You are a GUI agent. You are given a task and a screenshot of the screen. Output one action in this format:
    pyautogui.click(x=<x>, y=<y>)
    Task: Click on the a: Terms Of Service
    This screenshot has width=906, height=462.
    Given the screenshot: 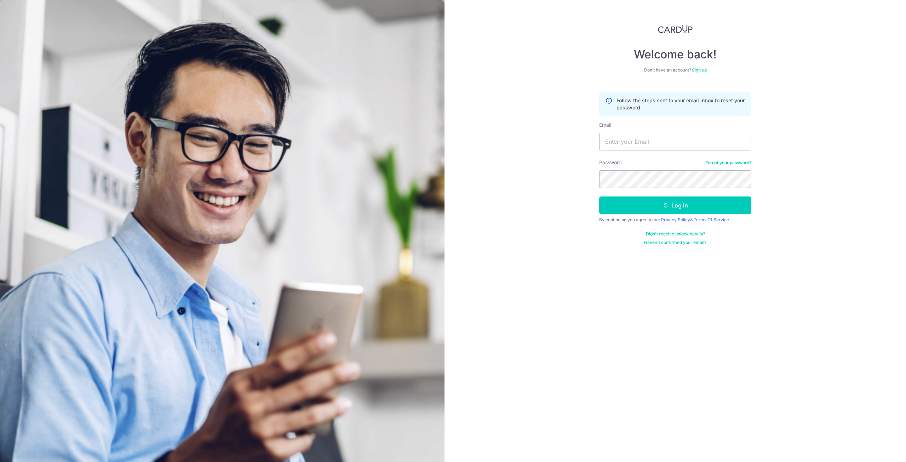 What is the action you would take?
    pyautogui.click(x=711, y=219)
    